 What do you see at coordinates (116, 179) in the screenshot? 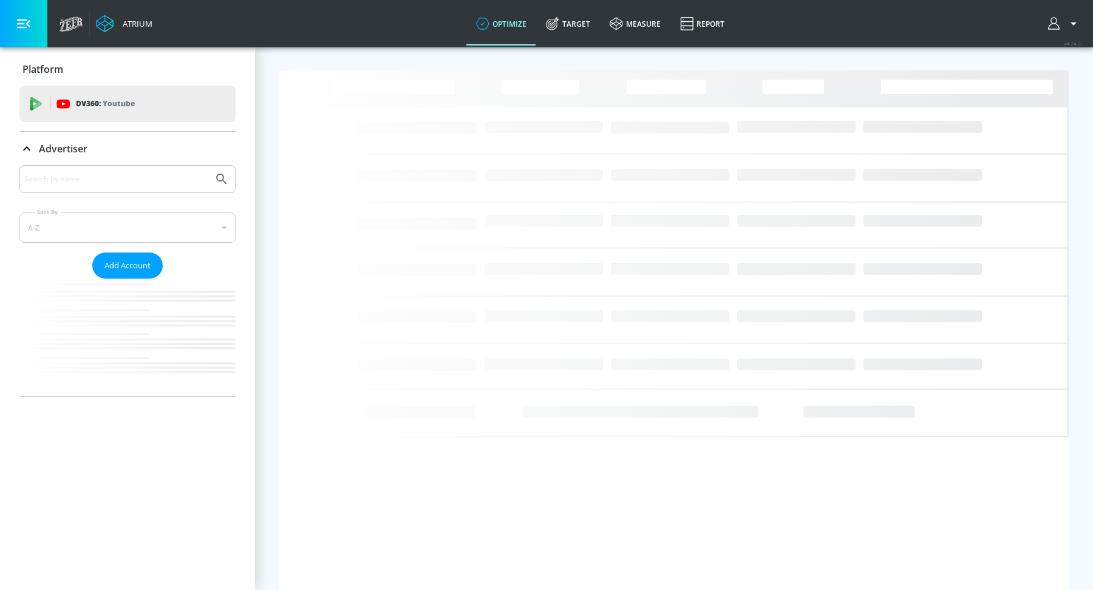
I see `input: Search by name` at bounding box center [116, 179].